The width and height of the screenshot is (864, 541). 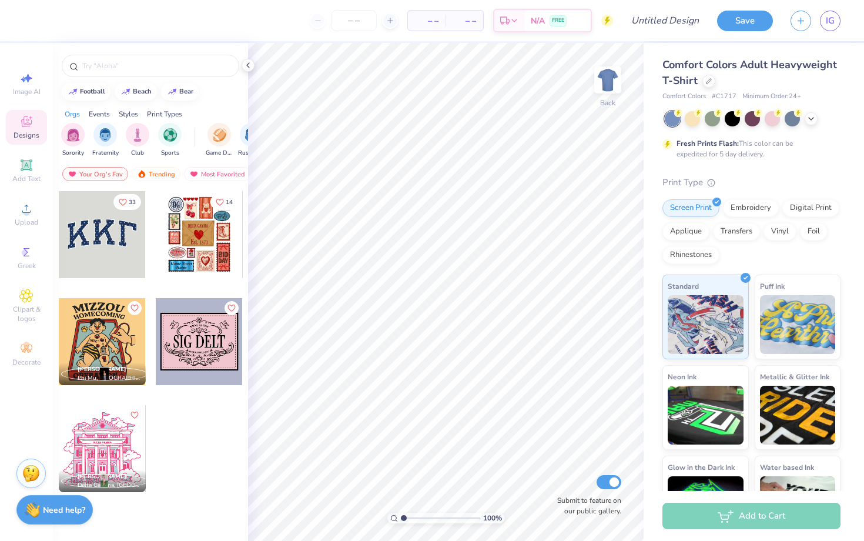 I want to click on span: Greek, so click(x=26, y=266).